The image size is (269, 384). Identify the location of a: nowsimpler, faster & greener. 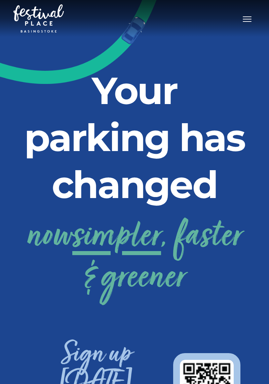
(134, 258).